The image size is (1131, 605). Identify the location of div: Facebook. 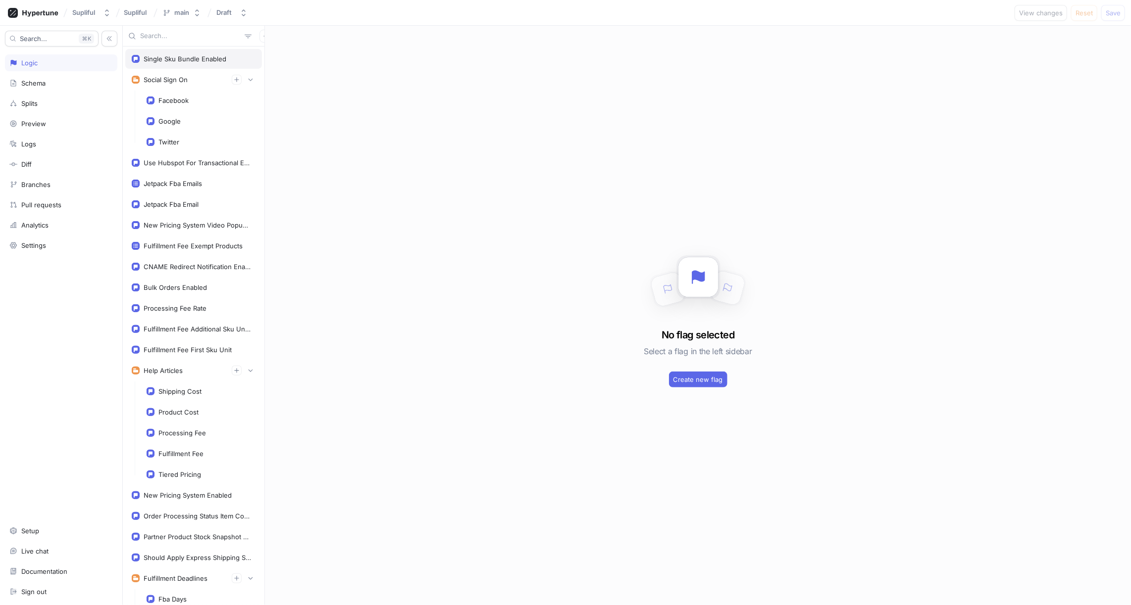
(173, 100).